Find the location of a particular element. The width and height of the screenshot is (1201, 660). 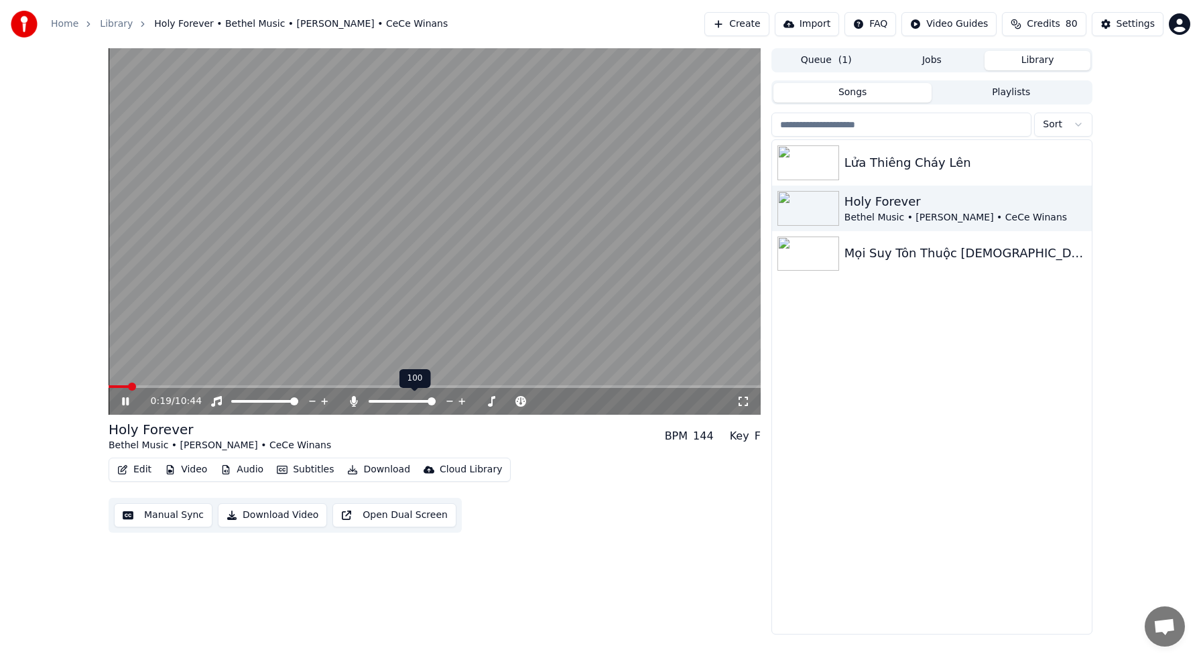

button: Edit is located at coordinates (134, 470).